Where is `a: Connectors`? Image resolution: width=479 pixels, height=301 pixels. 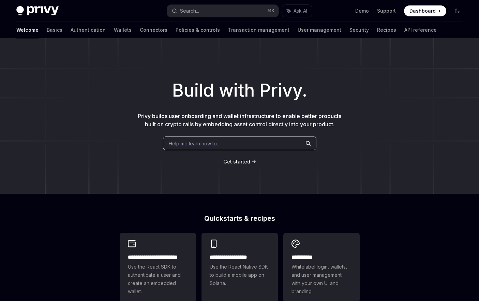 a: Connectors is located at coordinates (153, 30).